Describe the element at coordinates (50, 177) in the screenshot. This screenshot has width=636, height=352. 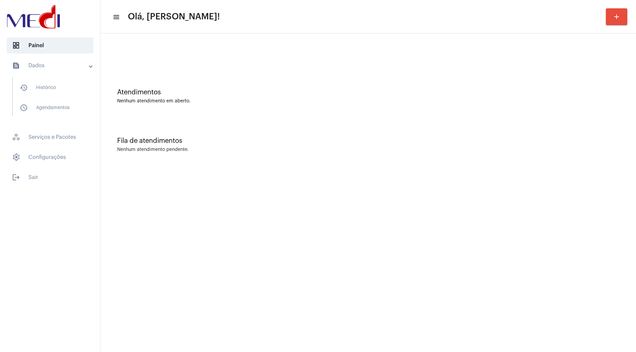
I see `span: Sair` at that location.